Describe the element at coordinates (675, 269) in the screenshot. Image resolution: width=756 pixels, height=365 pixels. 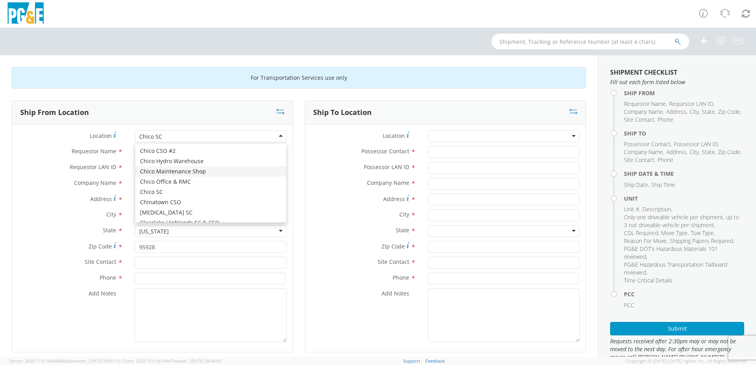
I see `span: PG&E Hazardous Transportation Tailboard reviewed` at that location.